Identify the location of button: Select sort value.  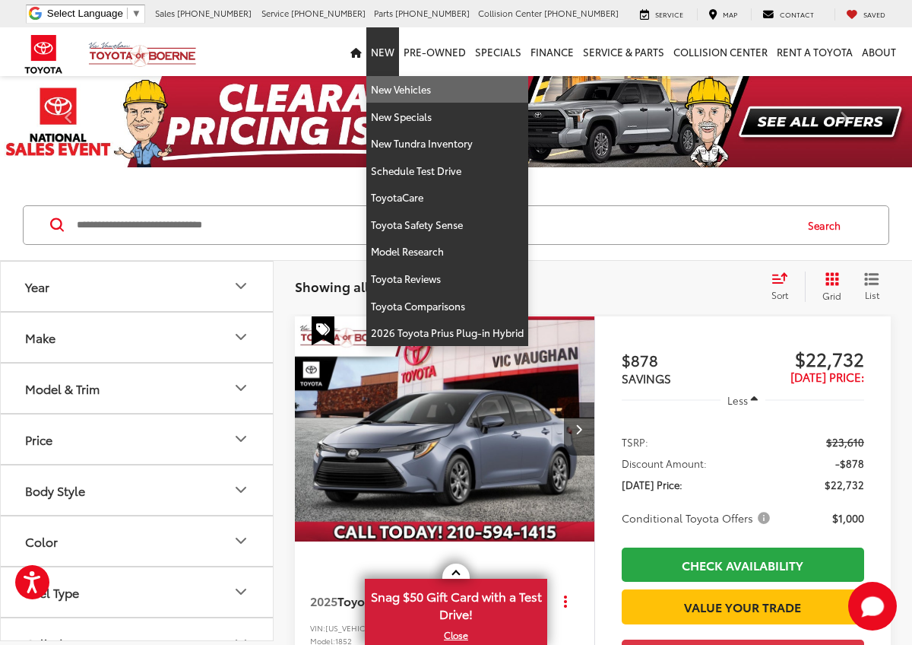
(784, 287).